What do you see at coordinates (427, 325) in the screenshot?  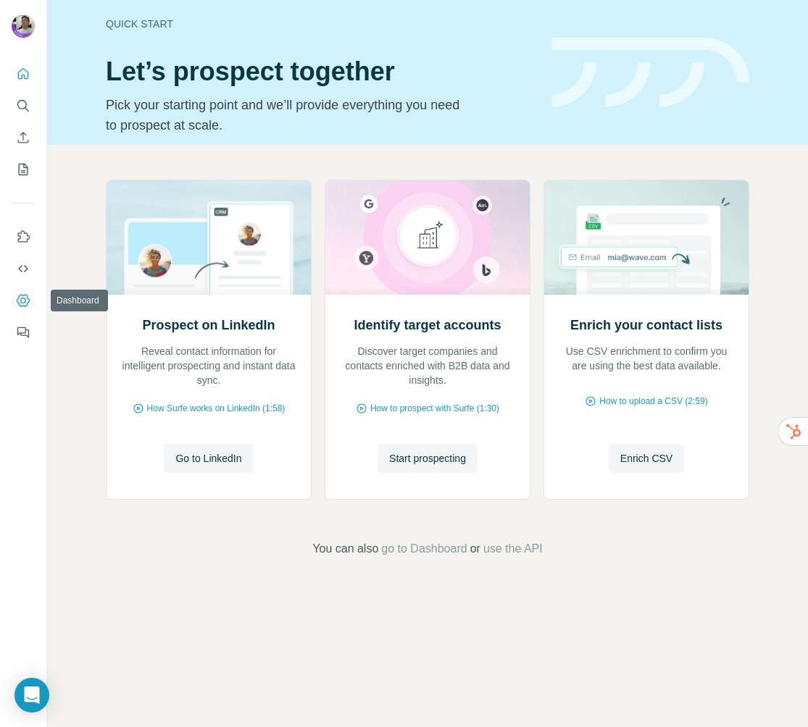 I see `h2: Identify target accounts` at bounding box center [427, 325].